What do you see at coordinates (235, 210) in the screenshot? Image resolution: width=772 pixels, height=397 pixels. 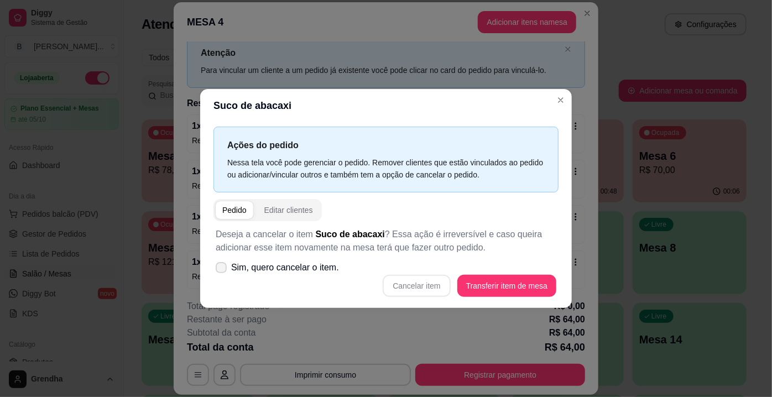 I see `div: Pedido` at bounding box center [235, 210].